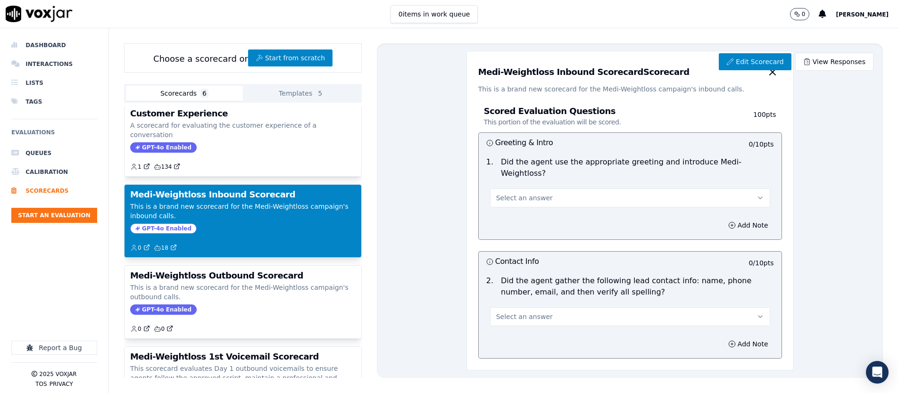 Image resolution: width=898 pixels, height=393 pixels. Describe the element at coordinates (834, 62) in the screenshot. I see `a: View Responses` at that location.